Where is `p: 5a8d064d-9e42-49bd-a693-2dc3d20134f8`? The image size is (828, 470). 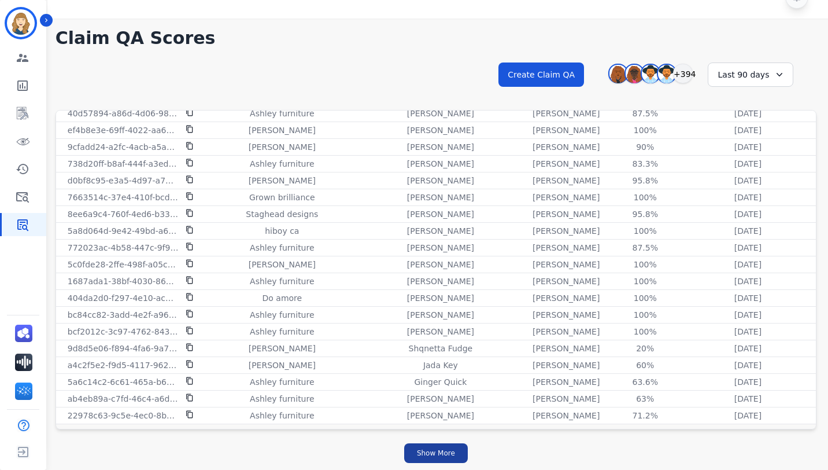
p: 5a8d064d-9e42-49bd-a693-2dc3d20134f8 is located at coordinates (123, 231).